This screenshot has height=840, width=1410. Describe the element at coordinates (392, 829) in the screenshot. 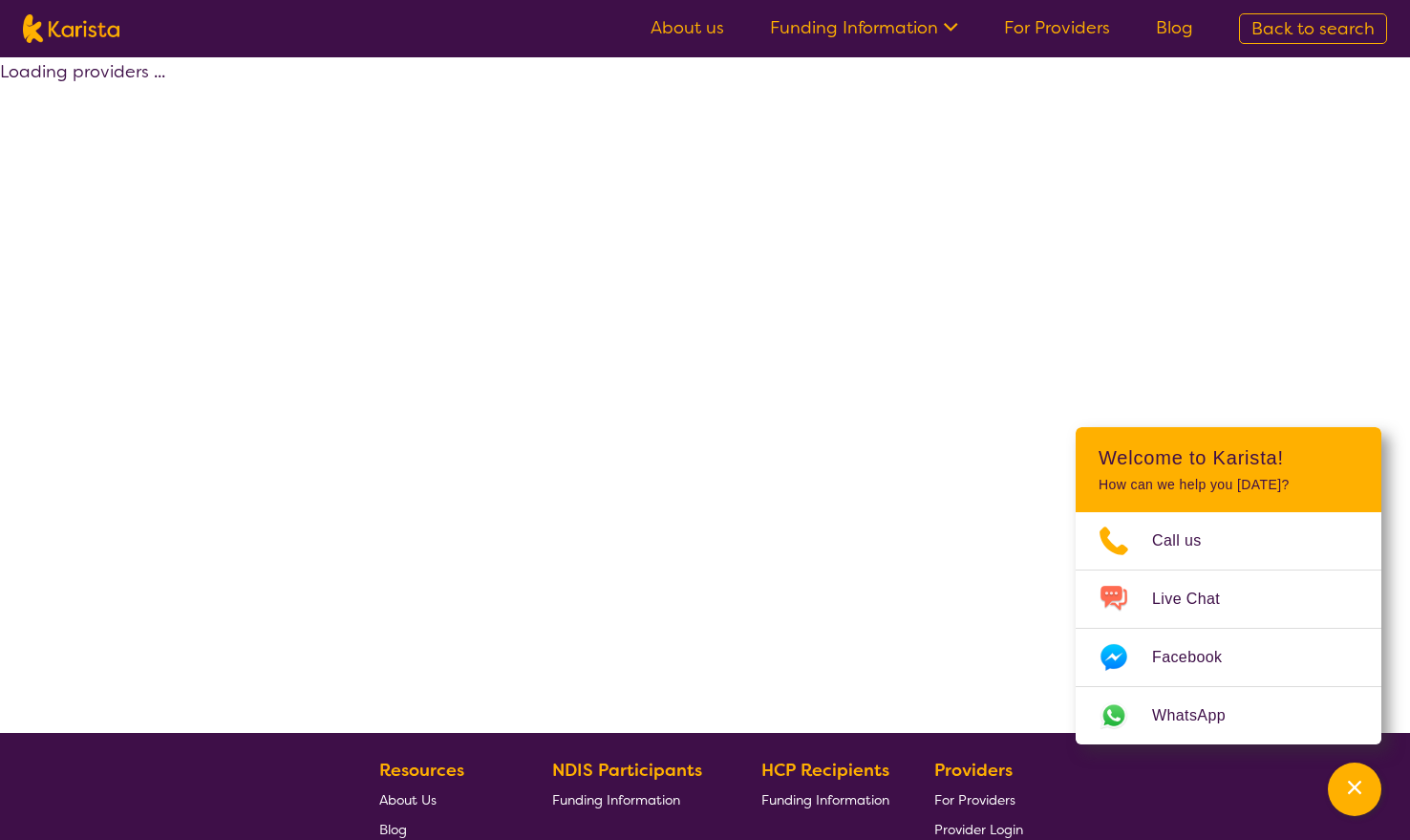

I see `span: Blog` at that location.